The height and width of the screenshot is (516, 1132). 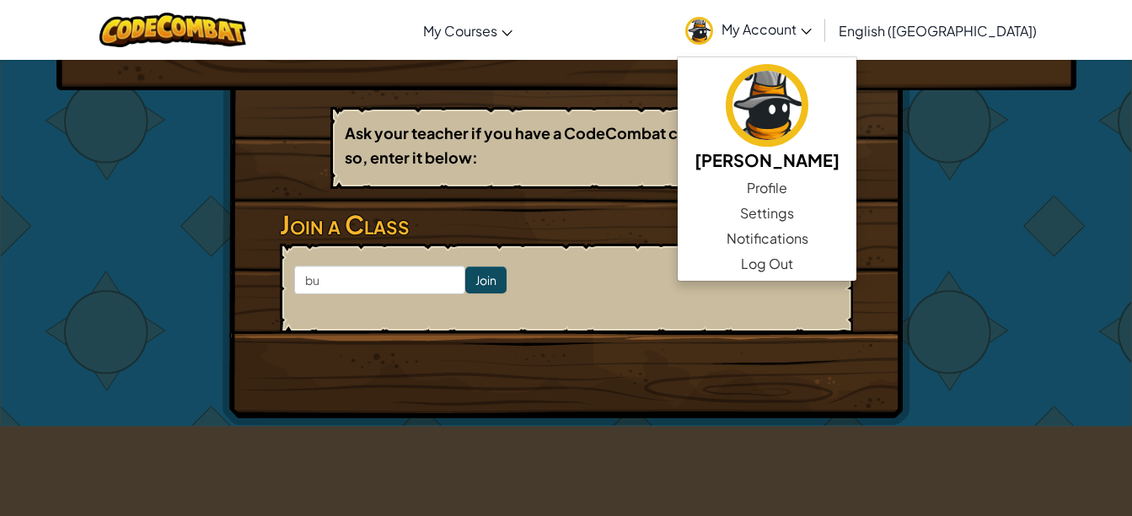 What do you see at coordinates (767, 239) in the screenshot?
I see `span: Notifications` at bounding box center [767, 239].